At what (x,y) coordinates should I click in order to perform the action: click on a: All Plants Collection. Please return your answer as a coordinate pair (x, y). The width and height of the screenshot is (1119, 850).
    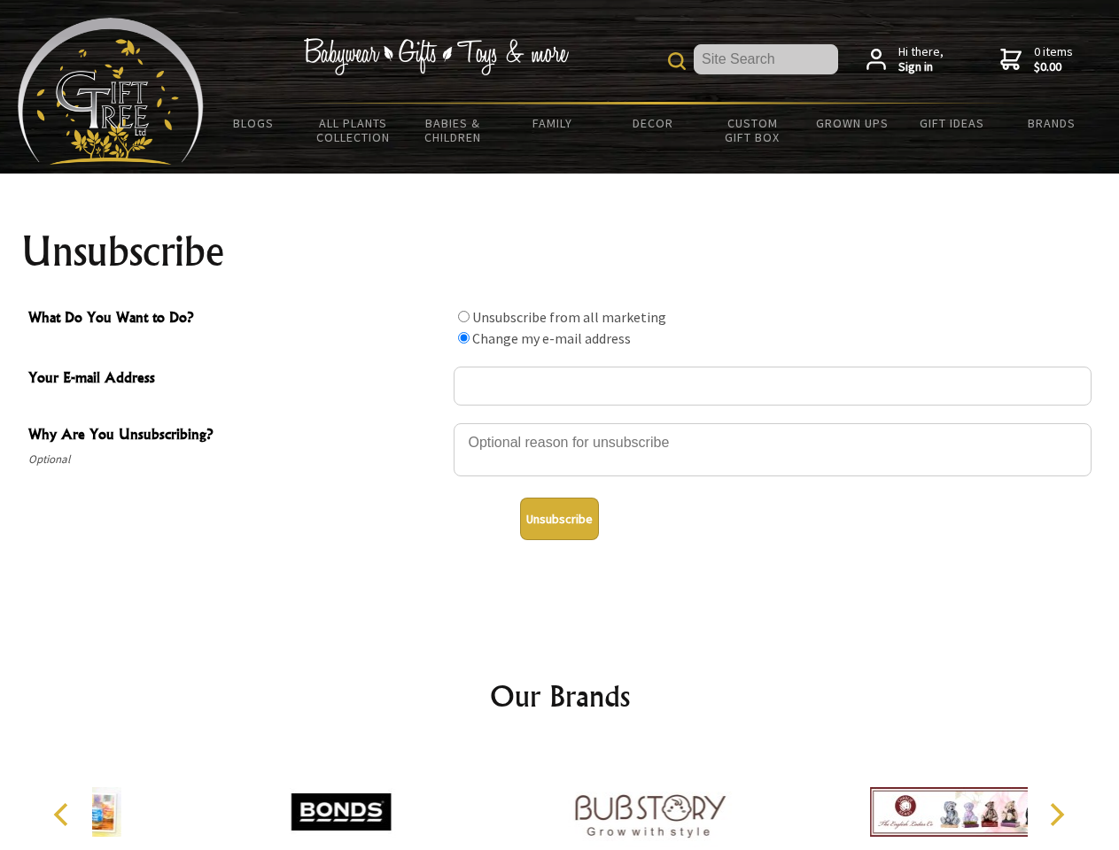
    Looking at the image, I should click on (353, 130).